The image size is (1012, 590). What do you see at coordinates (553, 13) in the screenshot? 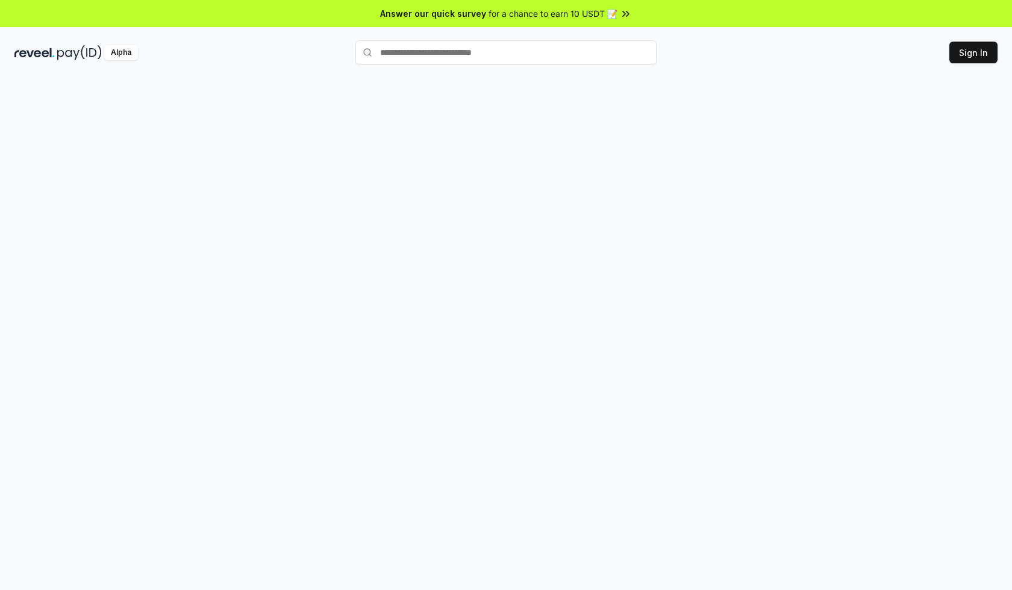
I see `span: for a chance to earn 10 USDT 📝` at bounding box center [553, 13].